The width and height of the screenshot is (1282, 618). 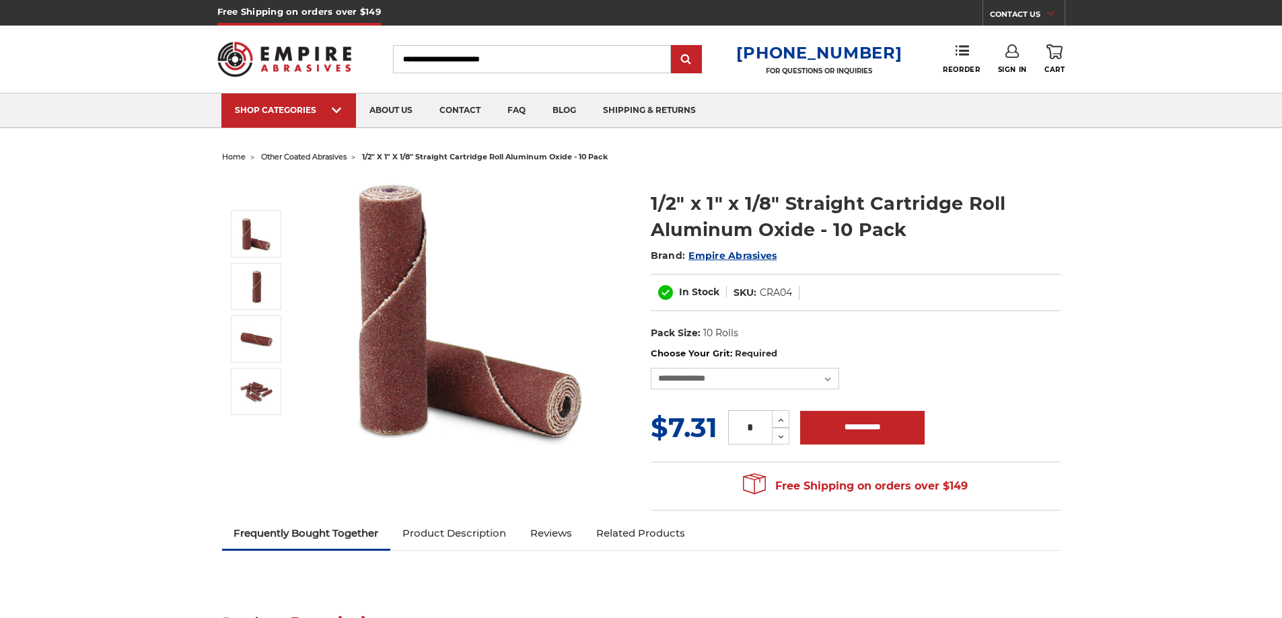 I want to click on div: SHOP CATEGORIES, so click(x=289, y=110).